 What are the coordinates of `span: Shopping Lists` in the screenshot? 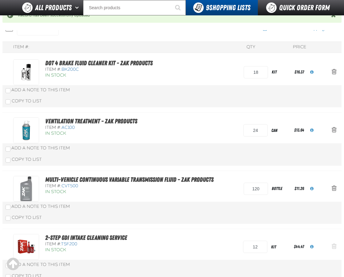 It's located at (228, 8).